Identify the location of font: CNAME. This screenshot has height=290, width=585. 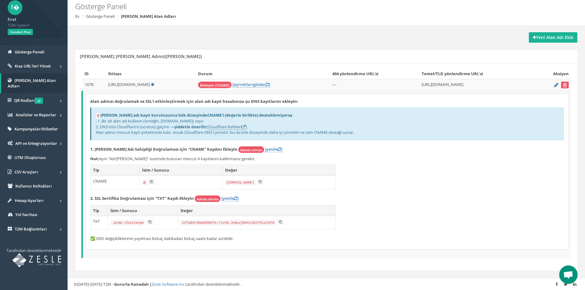
(100, 181).